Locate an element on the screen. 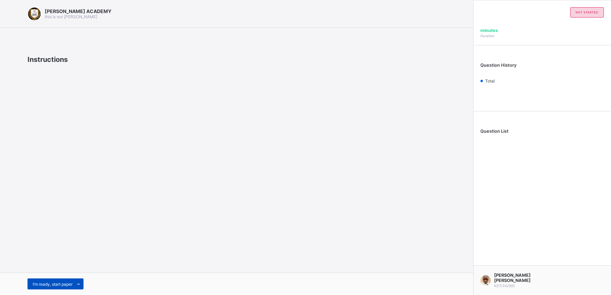 This screenshot has width=611, height=295. span: Question History is located at coordinates (499, 65).